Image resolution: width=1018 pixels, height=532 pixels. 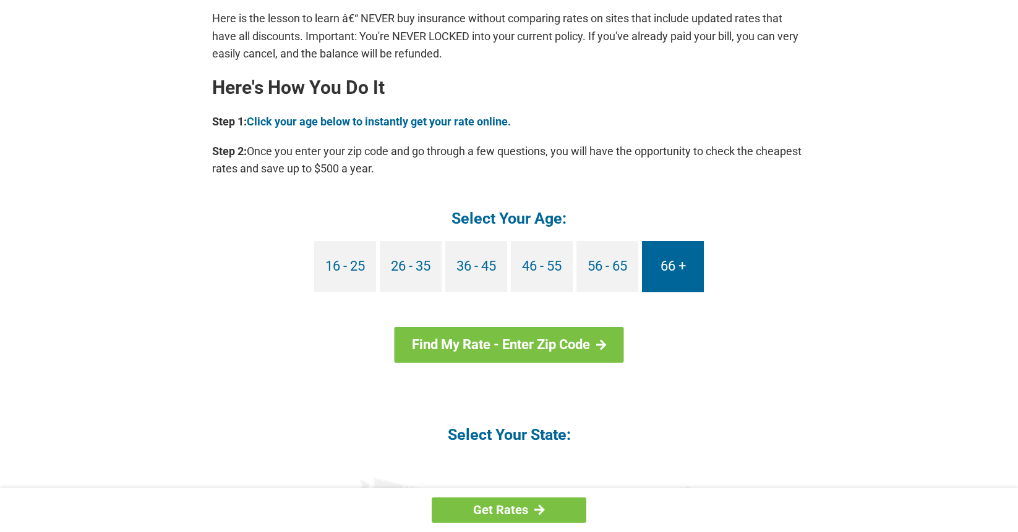 I want to click on h2: Here's How You Do It, so click(x=509, y=88).